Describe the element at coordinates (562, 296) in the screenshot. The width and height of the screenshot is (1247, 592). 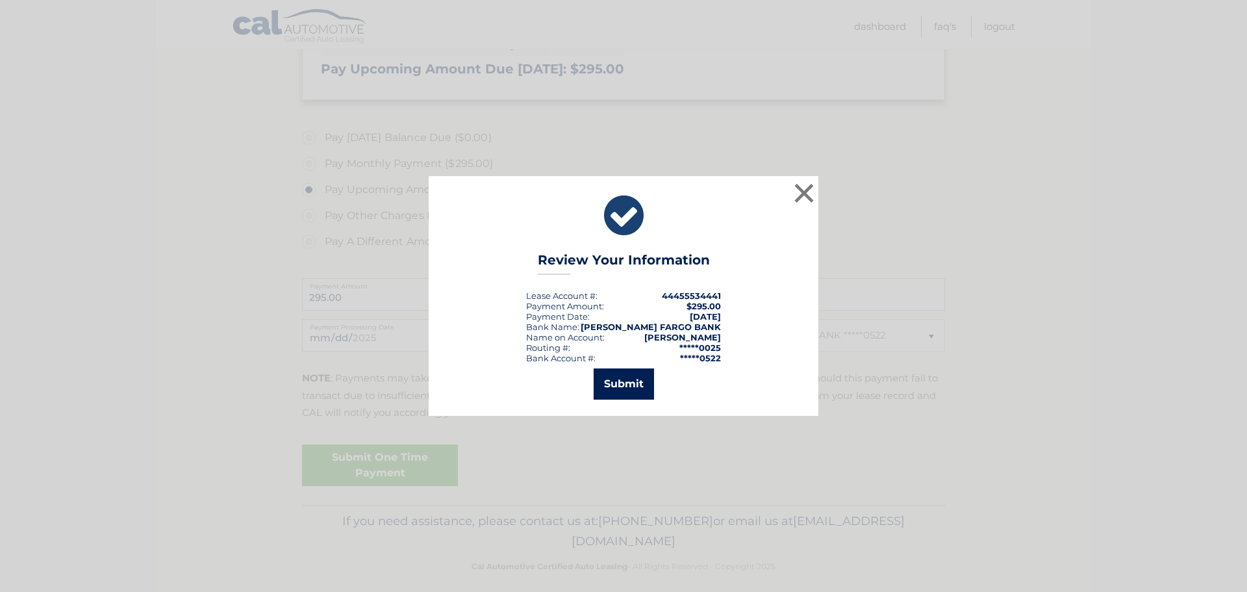
I see `div: Lease Account #:` at that location.